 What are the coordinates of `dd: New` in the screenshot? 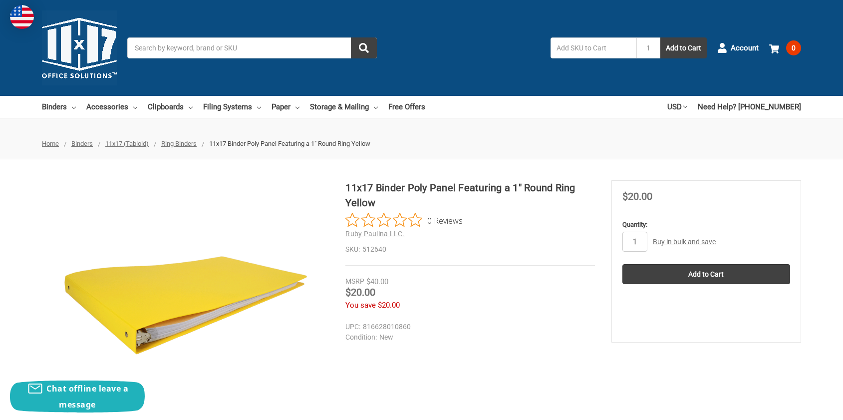 It's located at (468, 337).